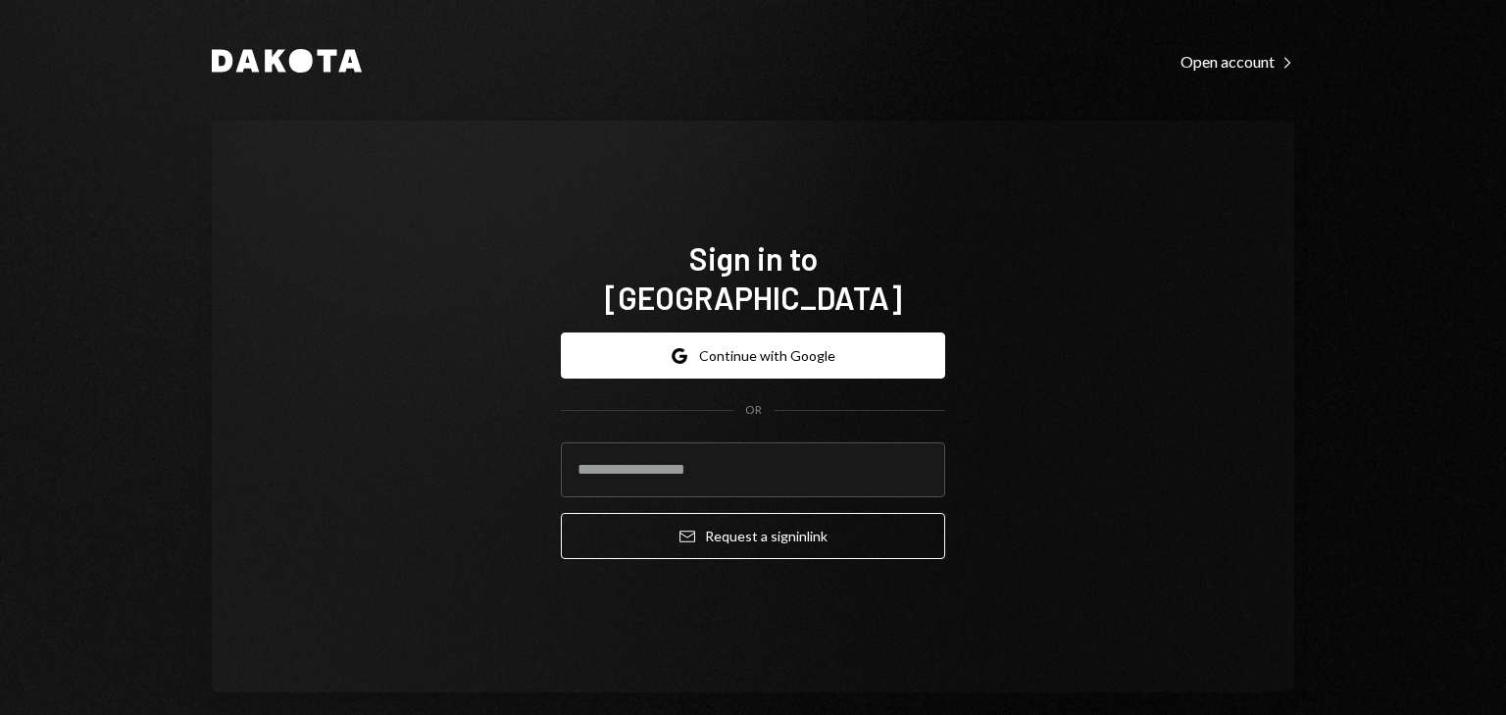 Image resolution: width=1506 pixels, height=715 pixels. What do you see at coordinates (1237, 61) in the screenshot?
I see `a: Open account` at bounding box center [1237, 61].